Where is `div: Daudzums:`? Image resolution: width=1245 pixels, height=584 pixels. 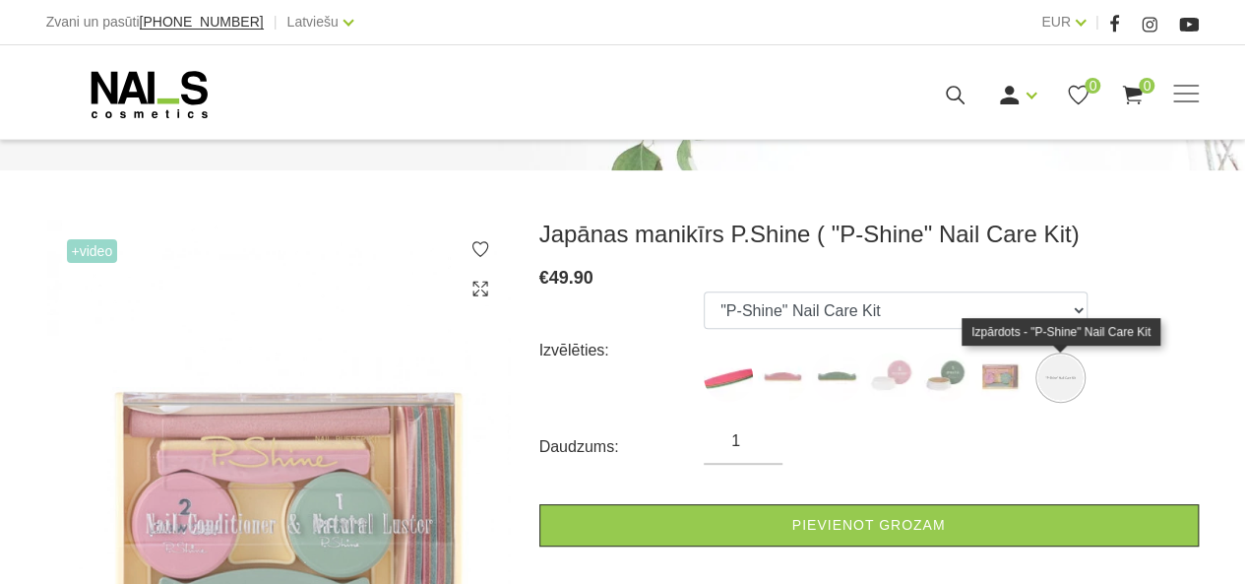 div: Daudzums: is located at coordinates (622, 447).